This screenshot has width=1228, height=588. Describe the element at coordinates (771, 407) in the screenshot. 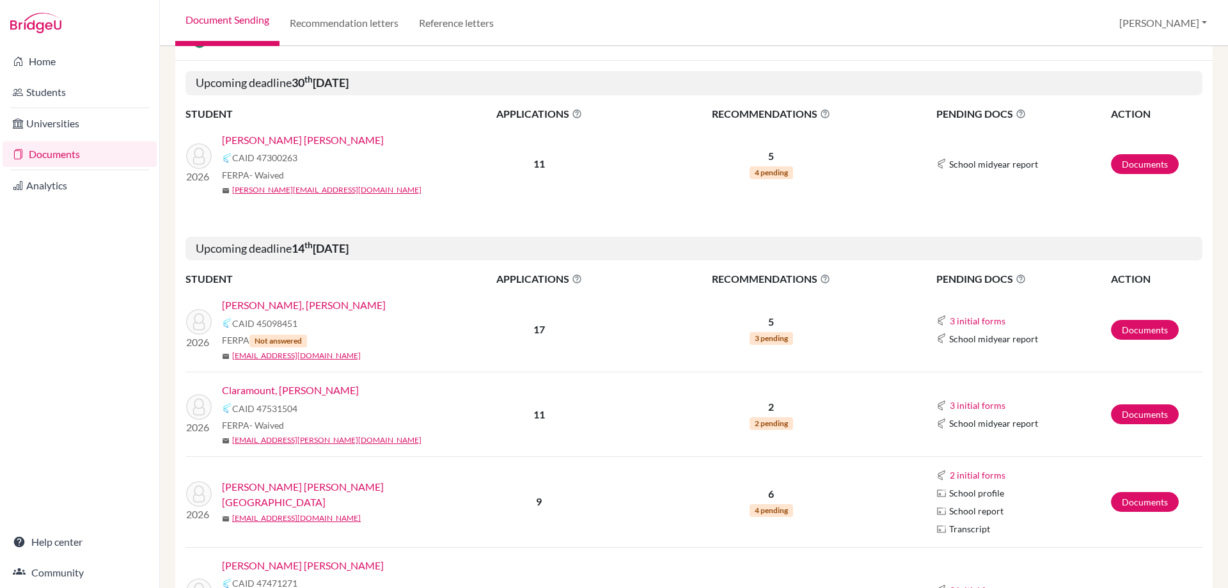

I see `p: 2` at that location.